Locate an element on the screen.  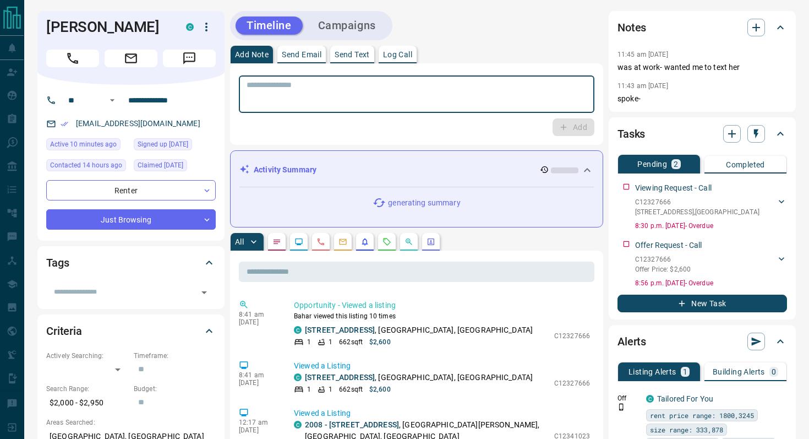
button: Campaigns is located at coordinates (347, 25).